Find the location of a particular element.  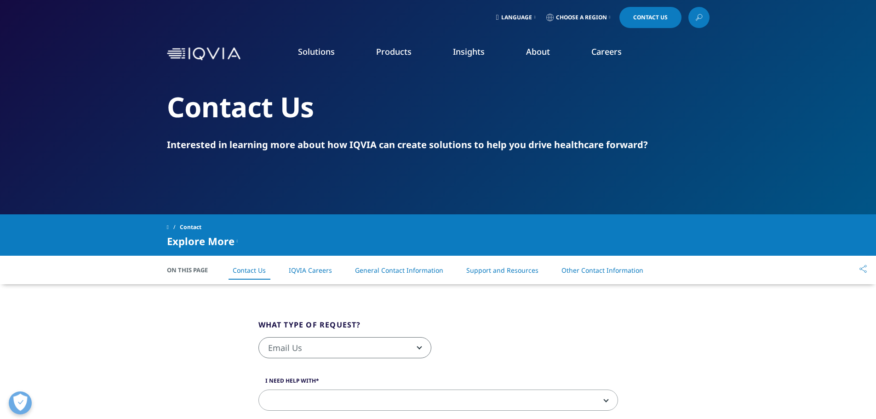

a: Products is located at coordinates (394, 51).